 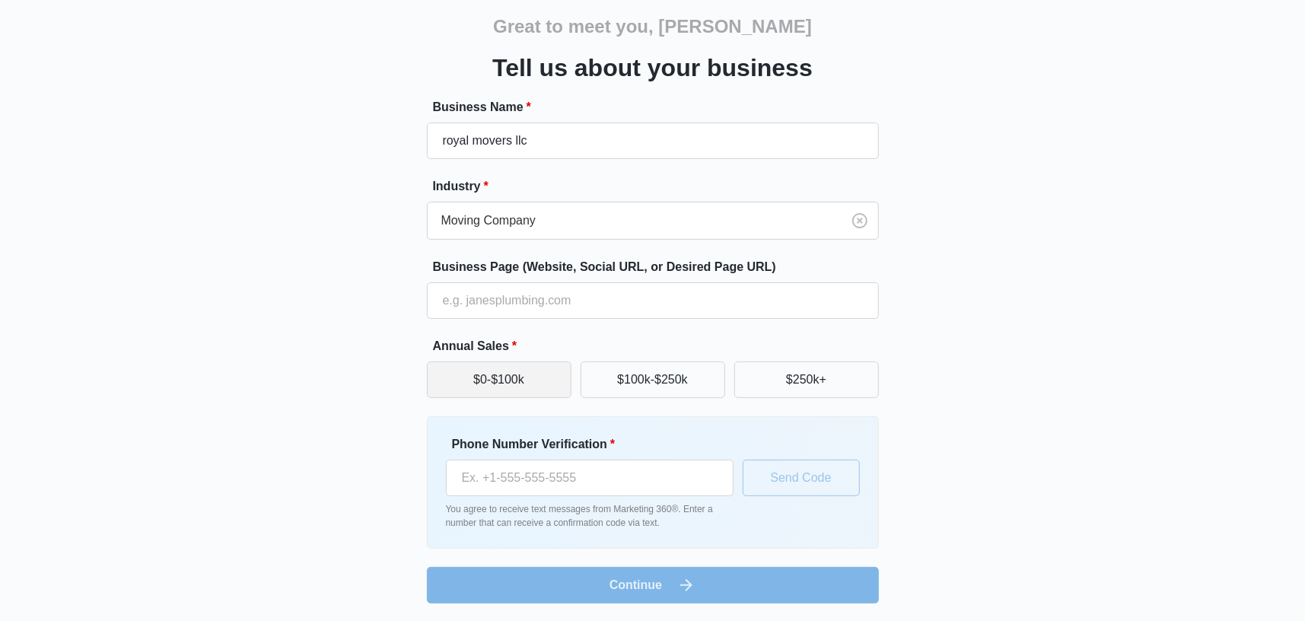 I want to click on label: Business Page (Website, Social URL, or Desired Page URL), so click(x=659, y=267).